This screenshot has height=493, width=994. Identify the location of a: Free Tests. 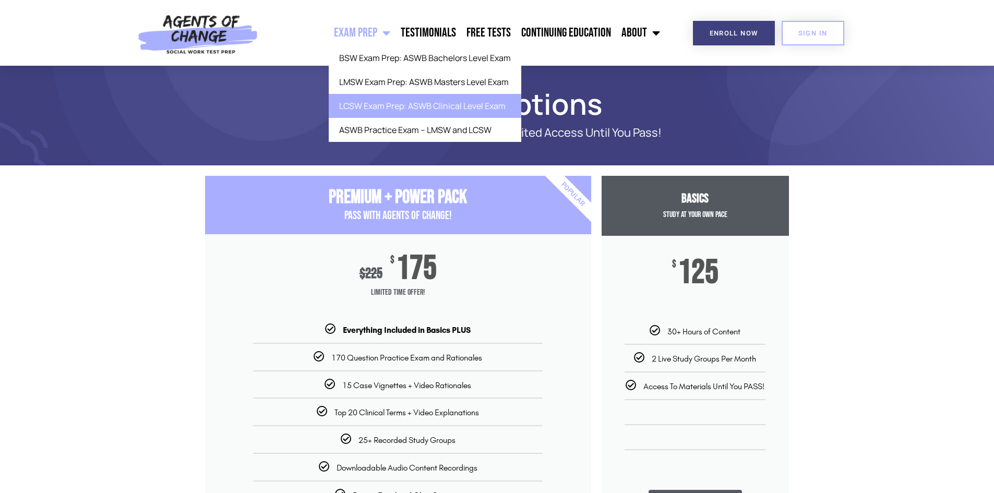
(489, 33).